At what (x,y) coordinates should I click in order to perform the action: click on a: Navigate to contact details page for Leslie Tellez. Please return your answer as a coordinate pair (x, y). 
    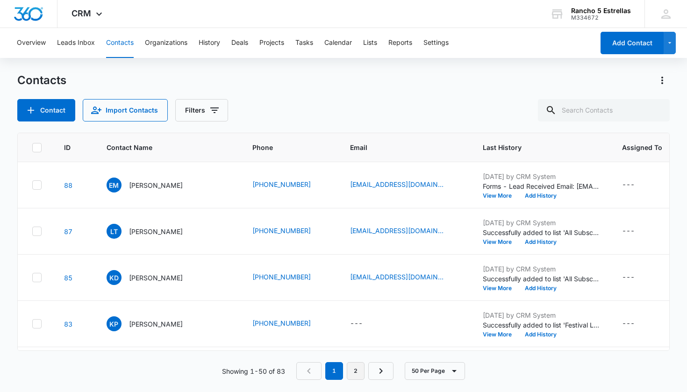
    Looking at the image, I should click on (68, 231).